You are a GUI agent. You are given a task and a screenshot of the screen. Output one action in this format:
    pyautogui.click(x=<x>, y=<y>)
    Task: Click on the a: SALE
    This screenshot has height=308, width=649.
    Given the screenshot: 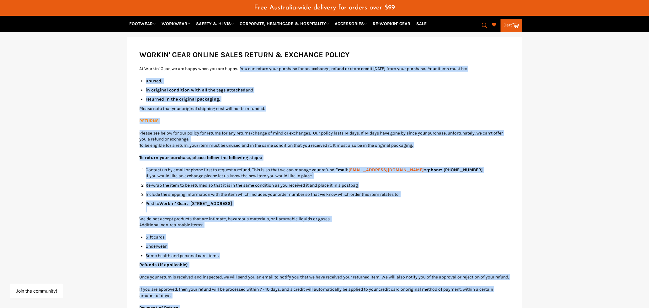 What is the action you would take?
    pyautogui.click(x=422, y=24)
    